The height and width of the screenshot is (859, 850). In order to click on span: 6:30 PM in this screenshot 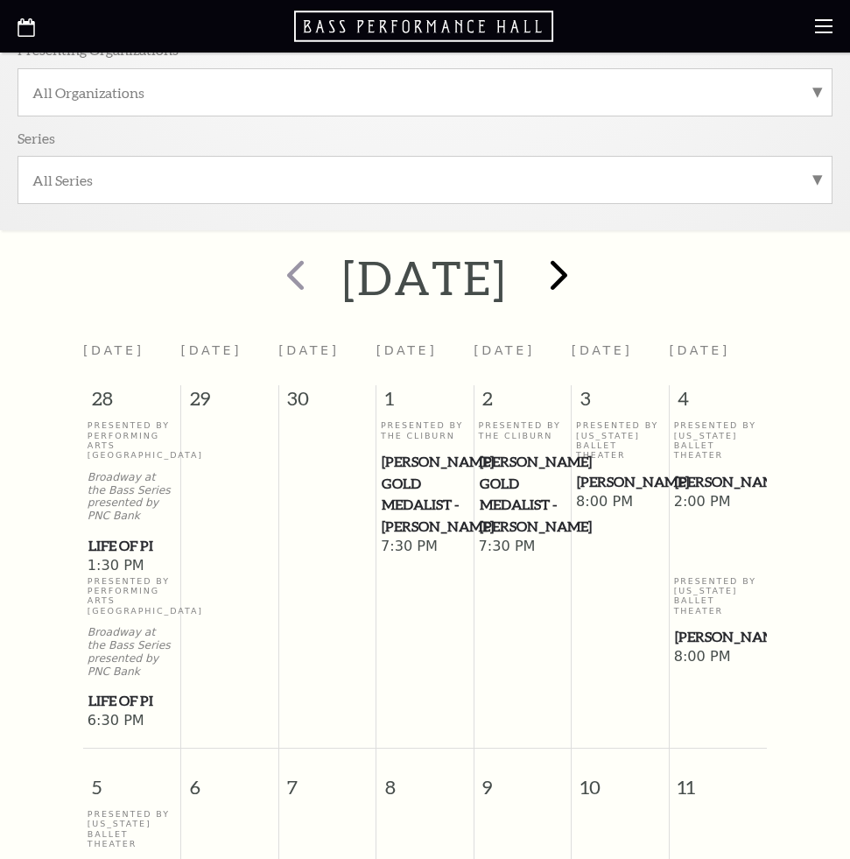, I will do `click(132, 721)`.